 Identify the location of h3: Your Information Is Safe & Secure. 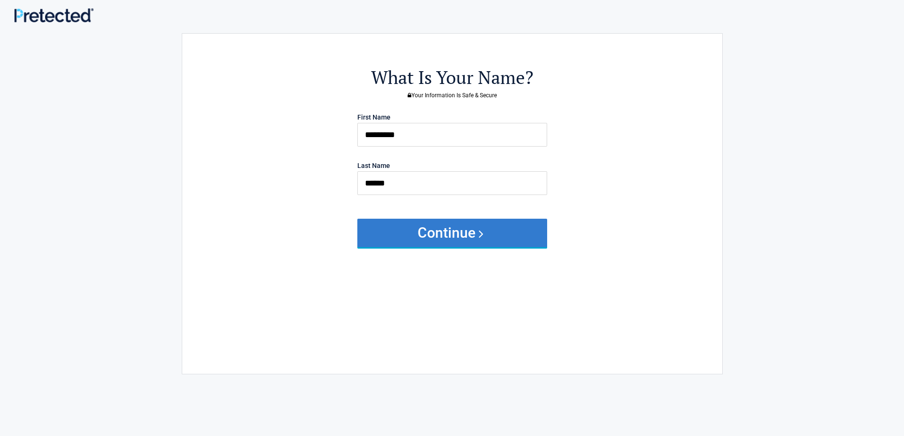
(452, 95).